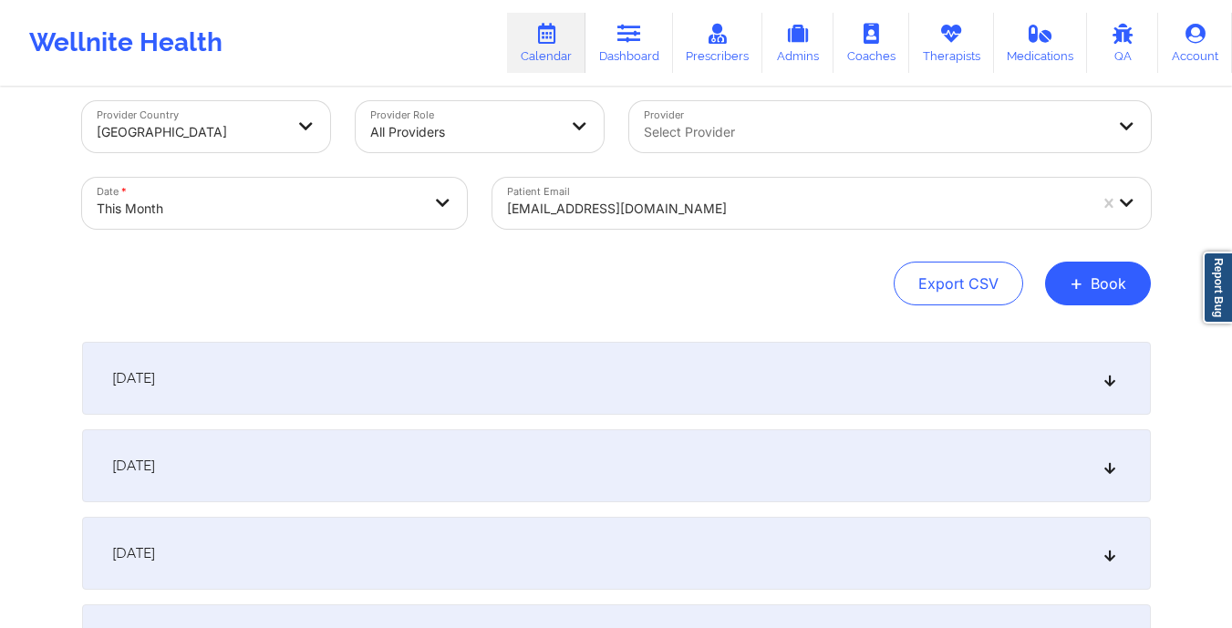 The height and width of the screenshot is (628, 1232). I want to click on a: Admins, so click(798, 43).